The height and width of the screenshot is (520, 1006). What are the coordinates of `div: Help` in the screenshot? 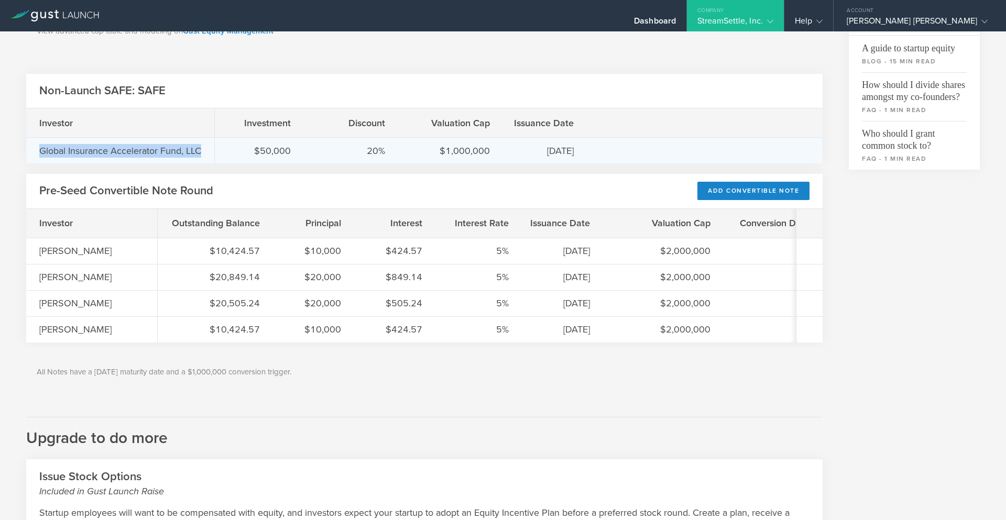 It's located at (808, 24).